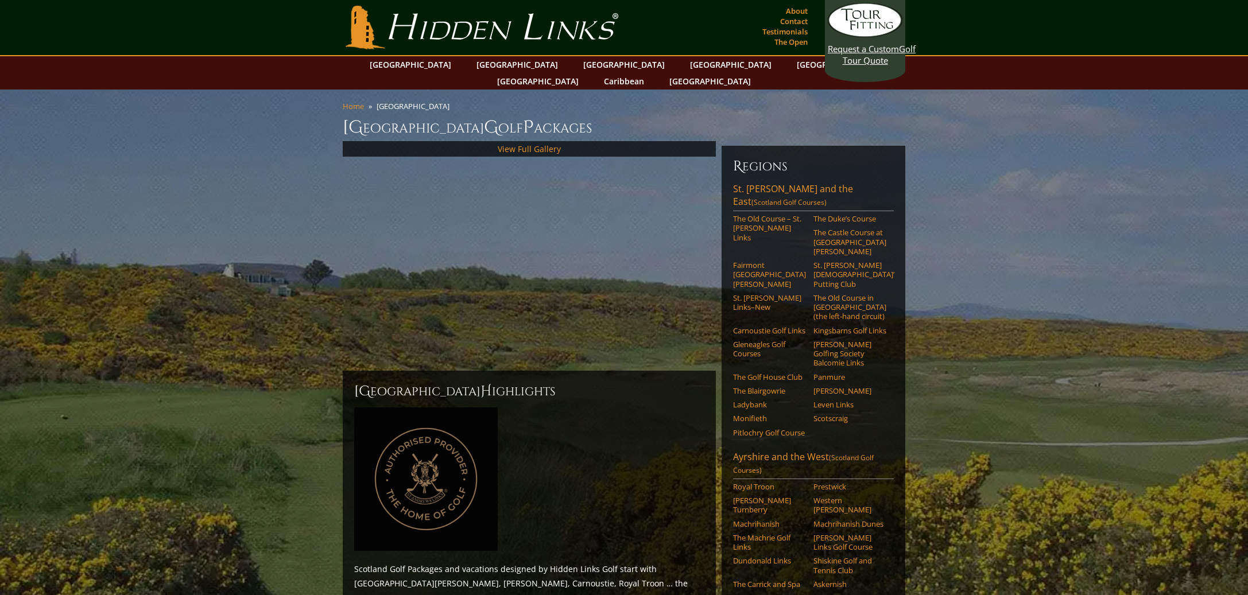 The height and width of the screenshot is (595, 1248). Describe the element at coordinates (491, 127) in the screenshot. I see `span: G` at that location.